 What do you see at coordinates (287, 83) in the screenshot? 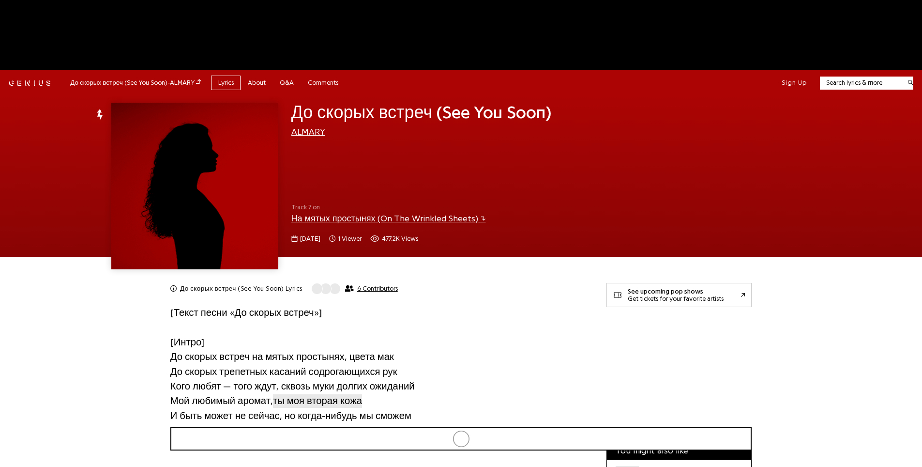
I see `a: Q&A` at bounding box center [287, 83].